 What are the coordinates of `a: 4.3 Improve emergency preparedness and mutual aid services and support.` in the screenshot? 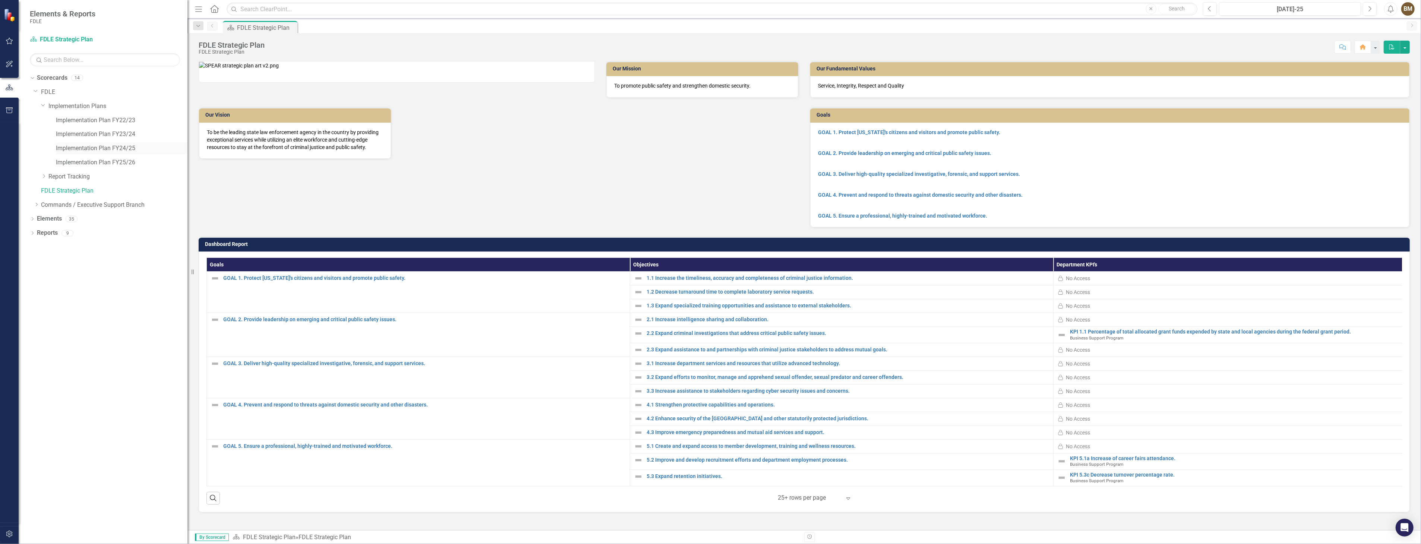 It's located at (848, 432).